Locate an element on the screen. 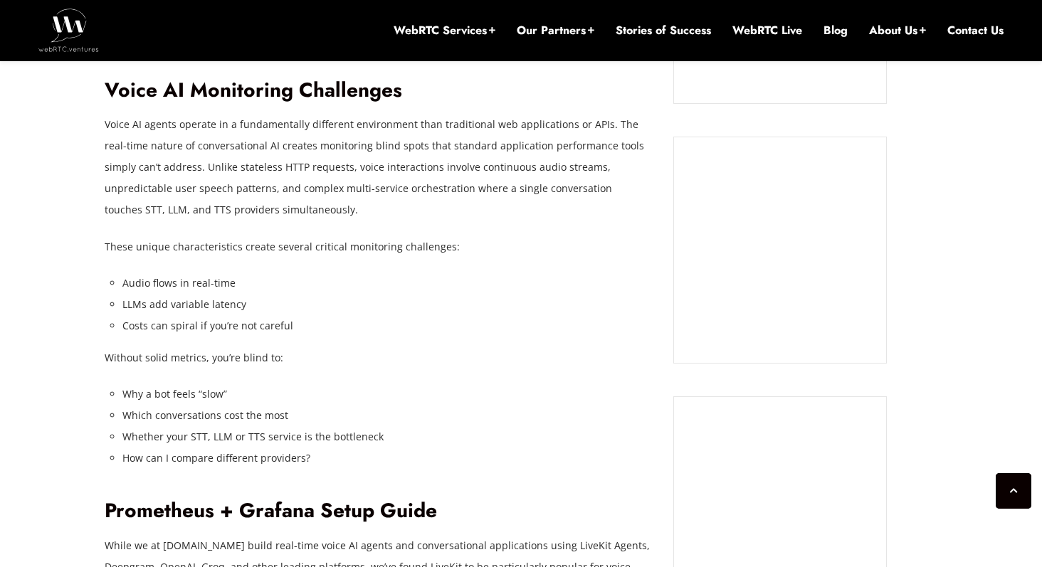  li: Why a bot feels “slow” is located at coordinates (387, 394).